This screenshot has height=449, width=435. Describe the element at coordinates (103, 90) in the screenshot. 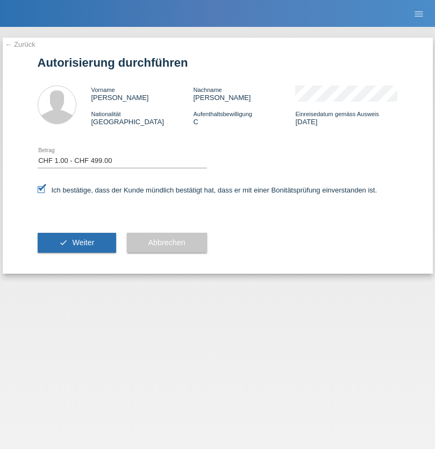

I see `span: Vorname` at that location.